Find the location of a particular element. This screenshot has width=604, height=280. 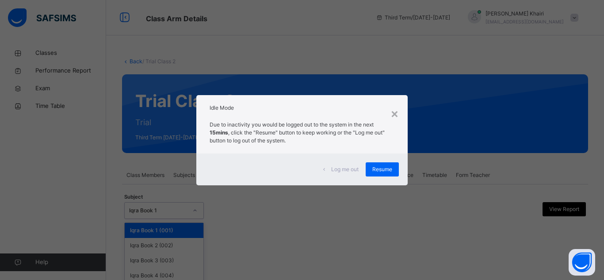

strong: 15mins is located at coordinates (219, 132).